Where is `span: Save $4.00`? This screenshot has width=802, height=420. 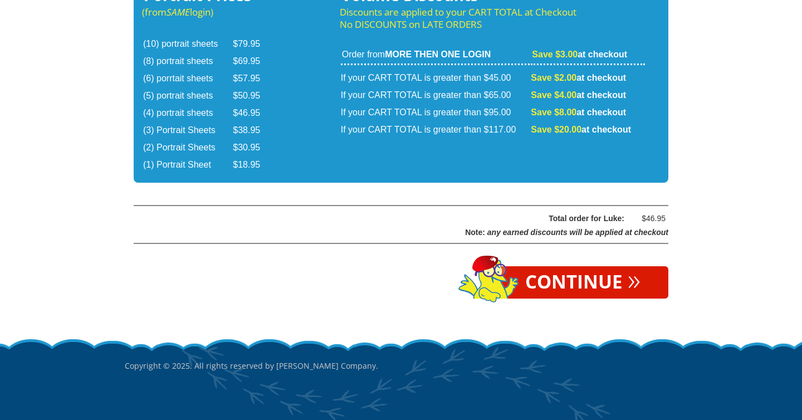
span: Save $4.00 is located at coordinates (553, 95).